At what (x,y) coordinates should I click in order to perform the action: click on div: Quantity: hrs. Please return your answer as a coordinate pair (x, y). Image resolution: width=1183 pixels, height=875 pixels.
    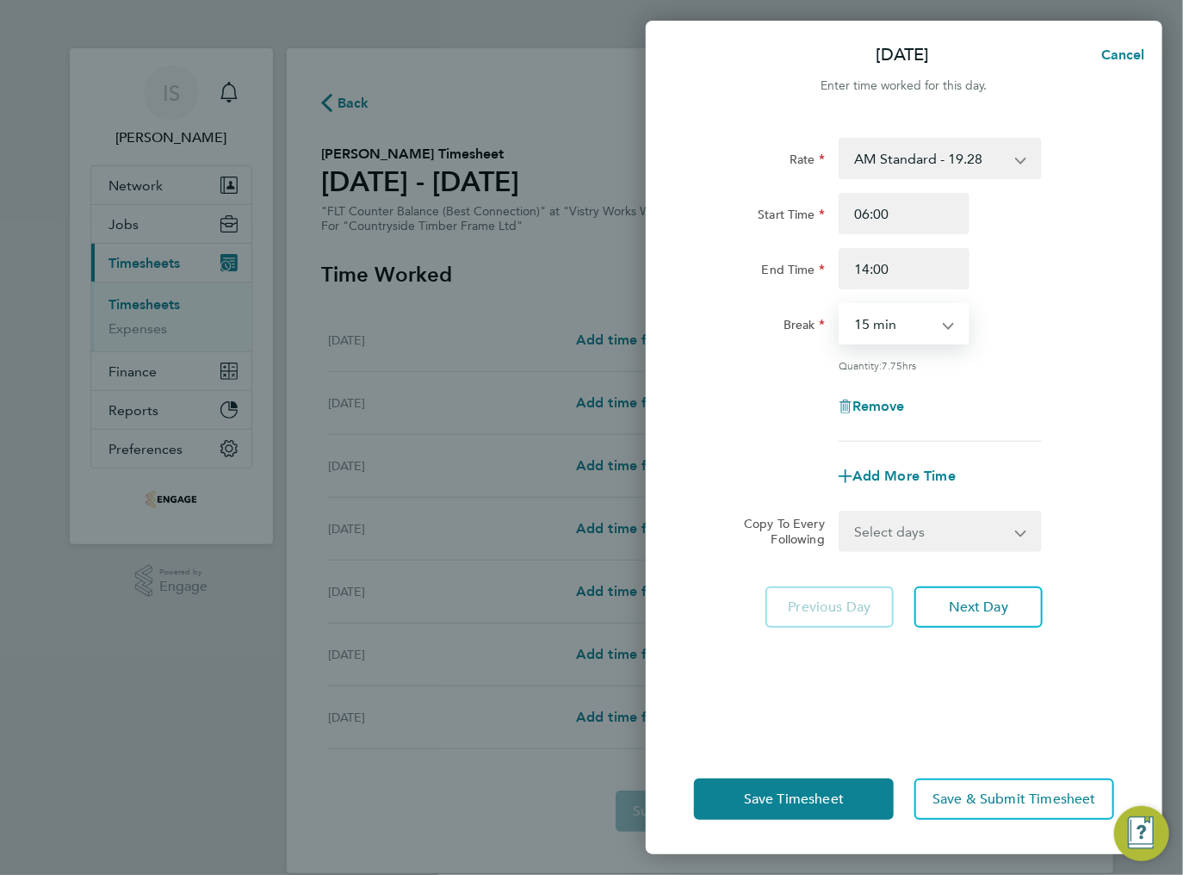
    Looking at the image, I should click on (940, 365).